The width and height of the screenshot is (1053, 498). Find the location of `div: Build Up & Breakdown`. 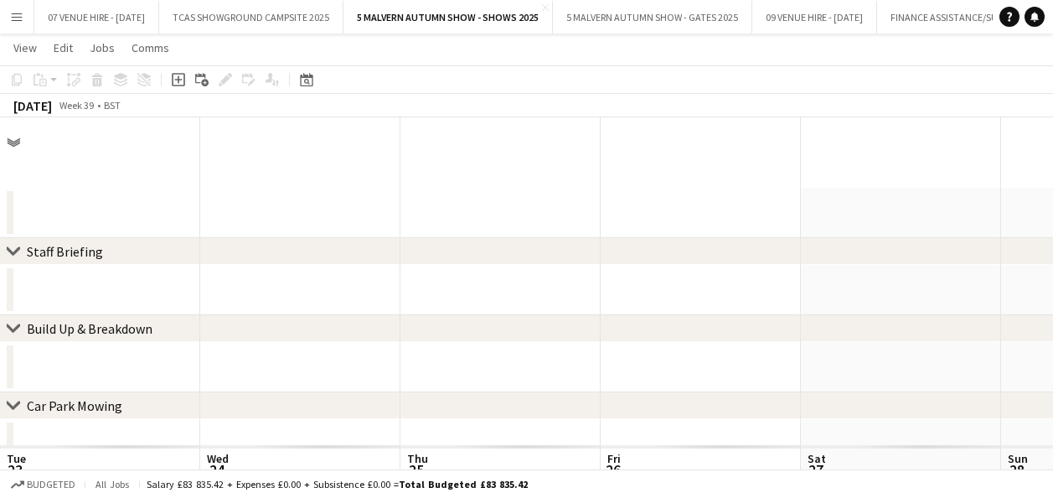

div: Build Up & Breakdown is located at coordinates (90, 328).